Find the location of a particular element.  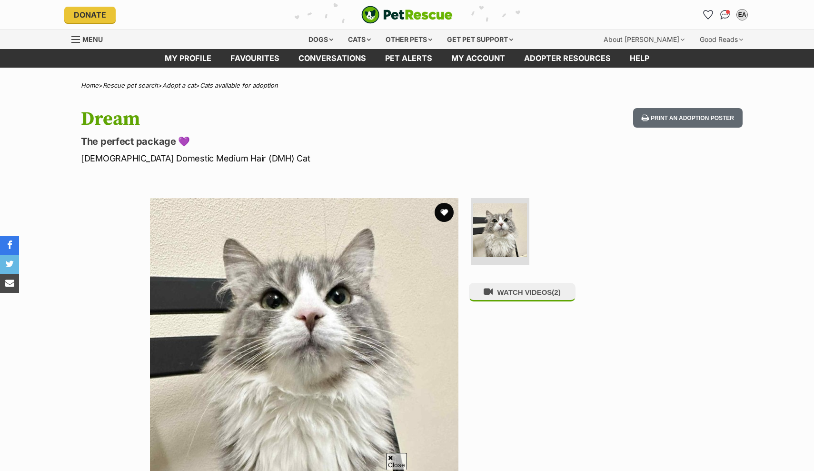

a: Help is located at coordinates (639, 58).